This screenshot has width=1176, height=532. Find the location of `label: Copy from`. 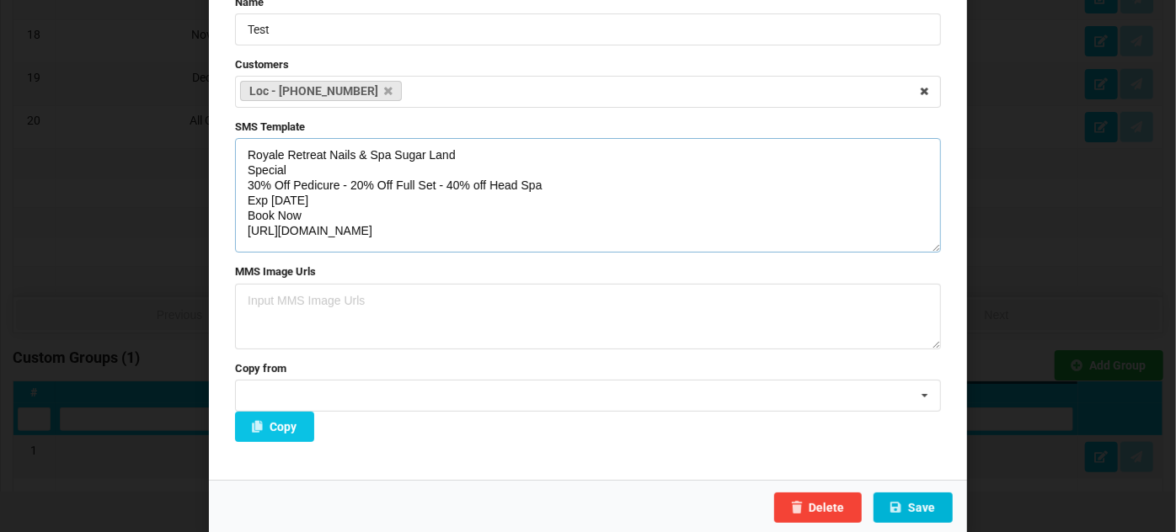

label: Copy from is located at coordinates (588, 369).